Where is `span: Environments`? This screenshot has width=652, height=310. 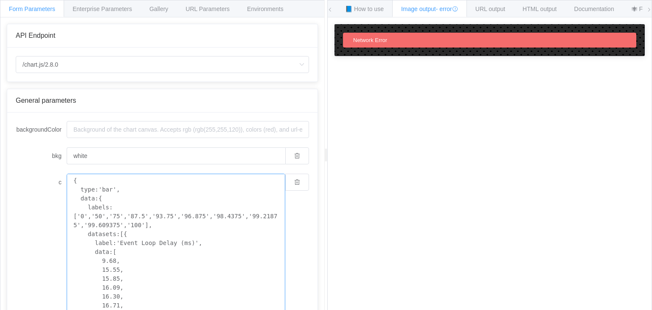
span: Environments is located at coordinates (265, 9).